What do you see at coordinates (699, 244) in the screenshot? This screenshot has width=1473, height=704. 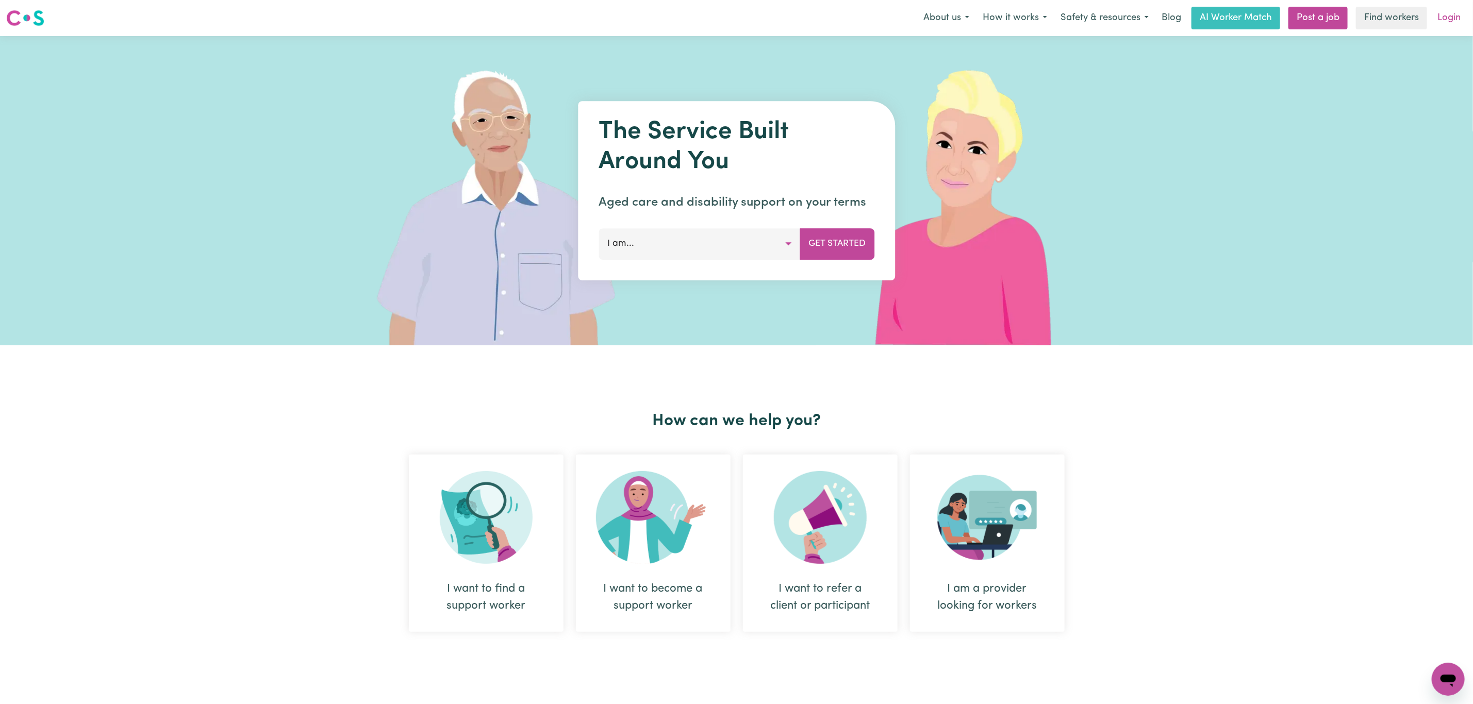 I see `button: I am...` at bounding box center [699, 244].